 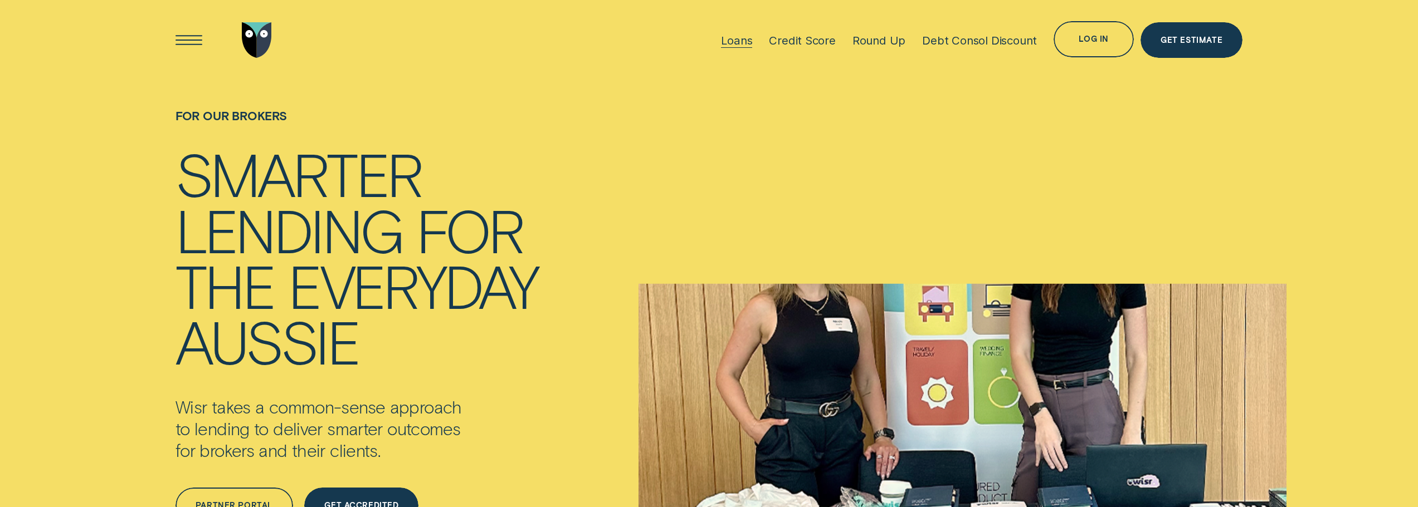 I want to click on div: lending, so click(x=289, y=230).